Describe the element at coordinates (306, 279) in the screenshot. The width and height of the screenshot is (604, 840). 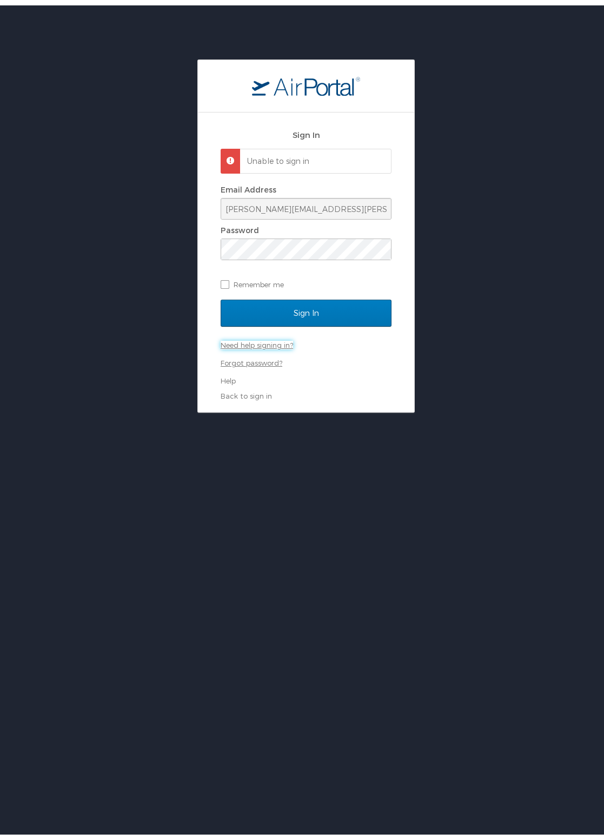
I see `label: Remember me` at that location.